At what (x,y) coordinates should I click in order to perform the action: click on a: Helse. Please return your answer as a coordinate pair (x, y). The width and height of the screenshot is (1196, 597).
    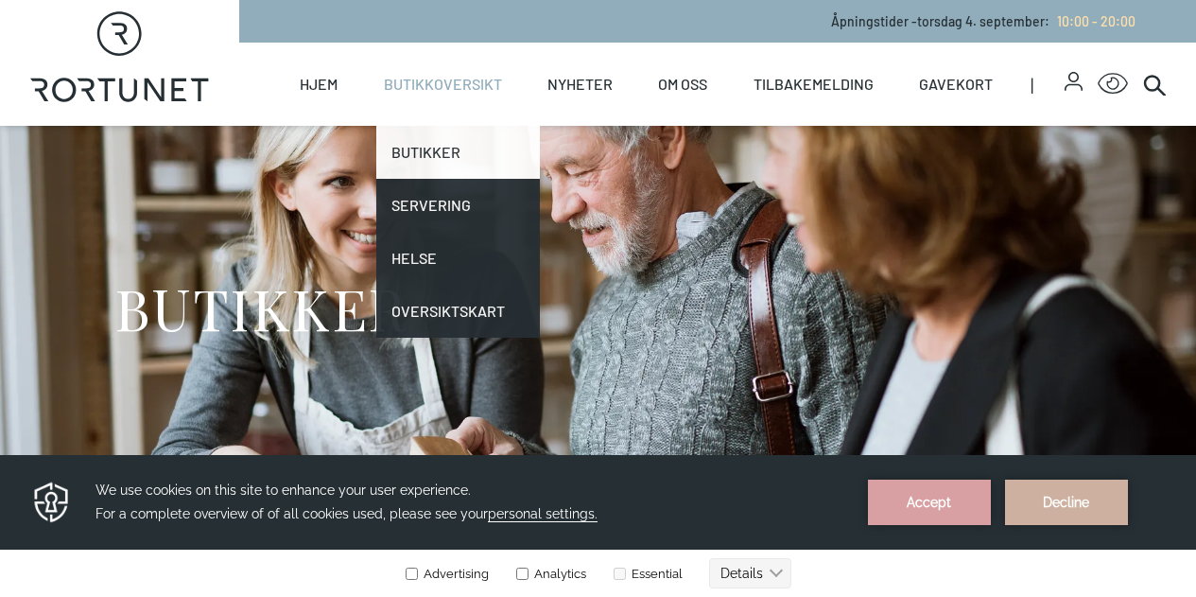
    Looking at the image, I should click on (458, 258).